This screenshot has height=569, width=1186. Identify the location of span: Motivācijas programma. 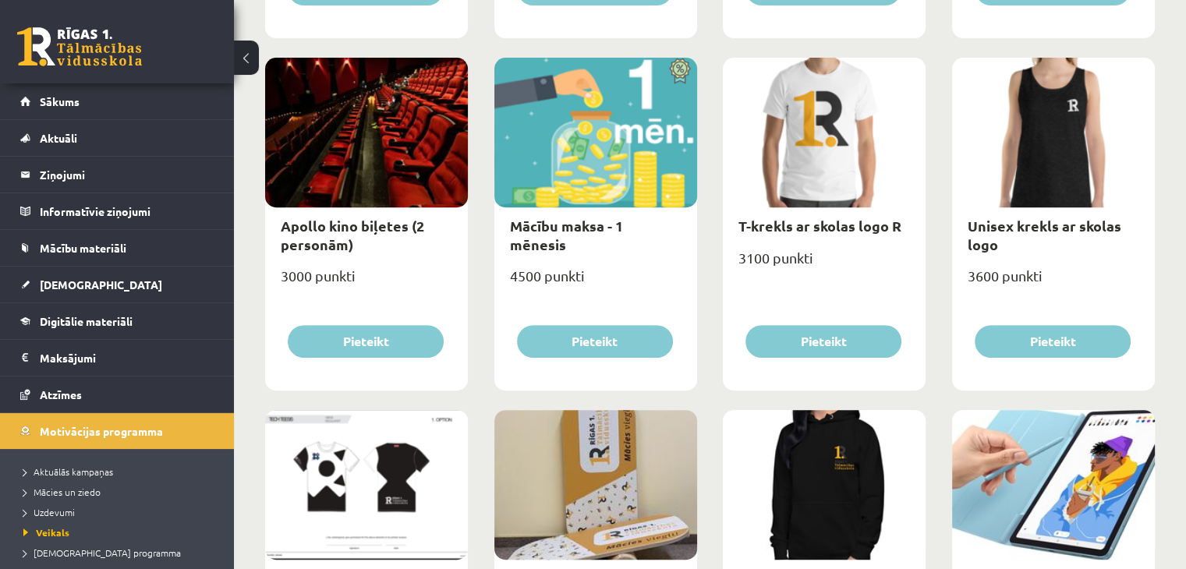
(101, 431).